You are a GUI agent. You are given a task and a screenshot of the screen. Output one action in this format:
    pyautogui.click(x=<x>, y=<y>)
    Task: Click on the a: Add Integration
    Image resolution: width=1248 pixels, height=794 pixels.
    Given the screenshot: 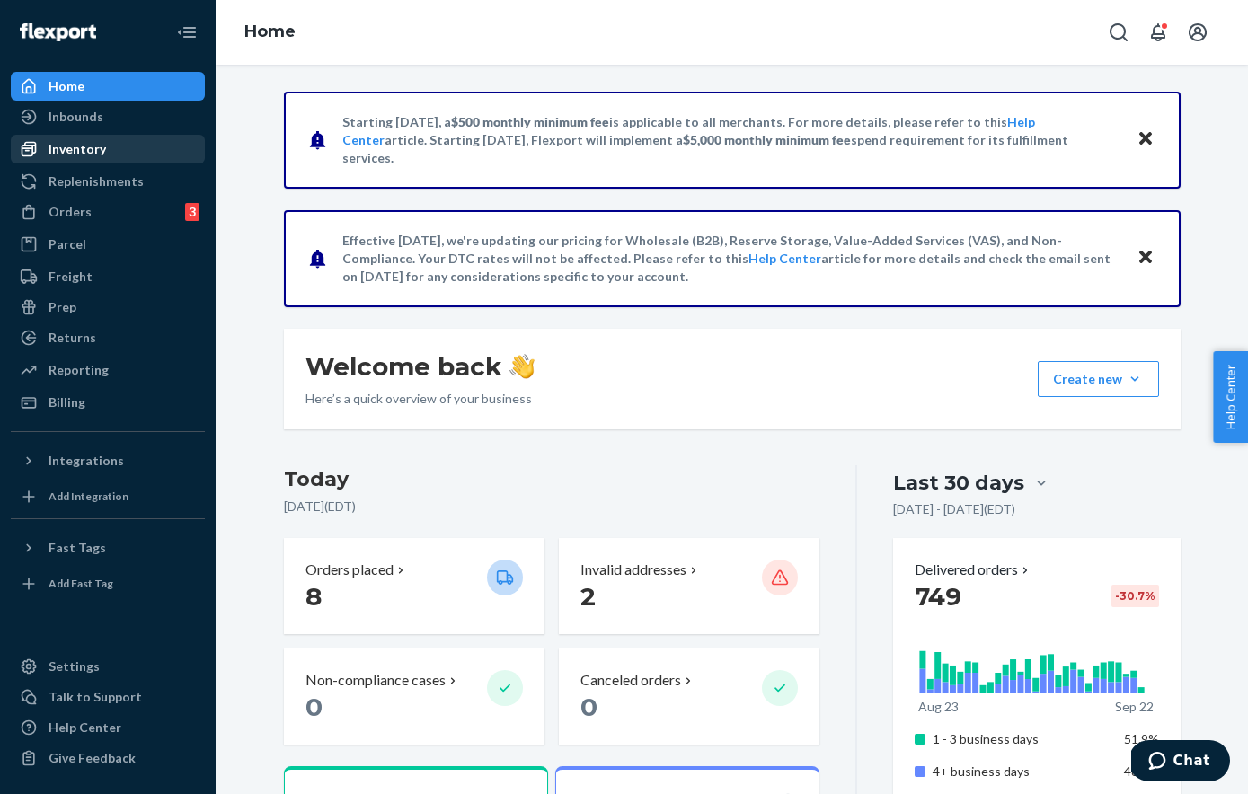 What is the action you would take?
    pyautogui.click(x=108, y=497)
    